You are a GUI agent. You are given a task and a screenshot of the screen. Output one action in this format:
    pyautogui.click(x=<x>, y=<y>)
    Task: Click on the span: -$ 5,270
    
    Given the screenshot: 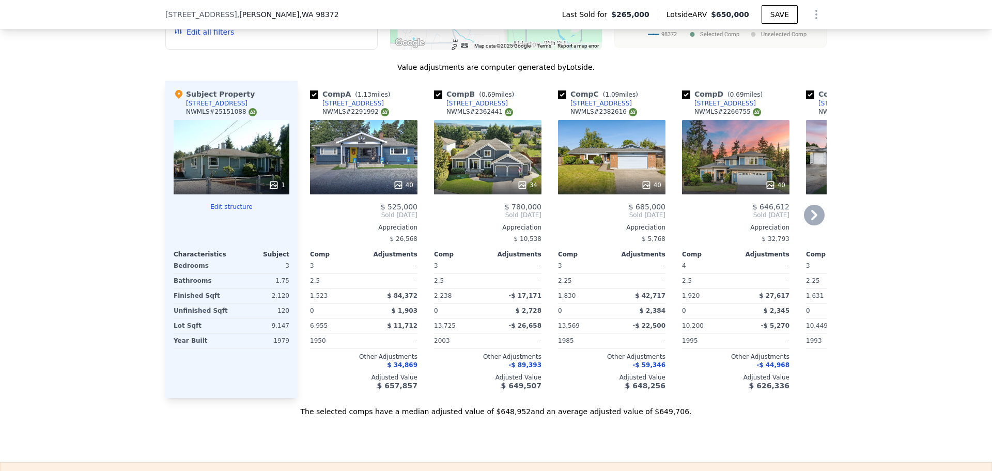 What is the action you would take?
    pyautogui.click(x=775, y=325)
    